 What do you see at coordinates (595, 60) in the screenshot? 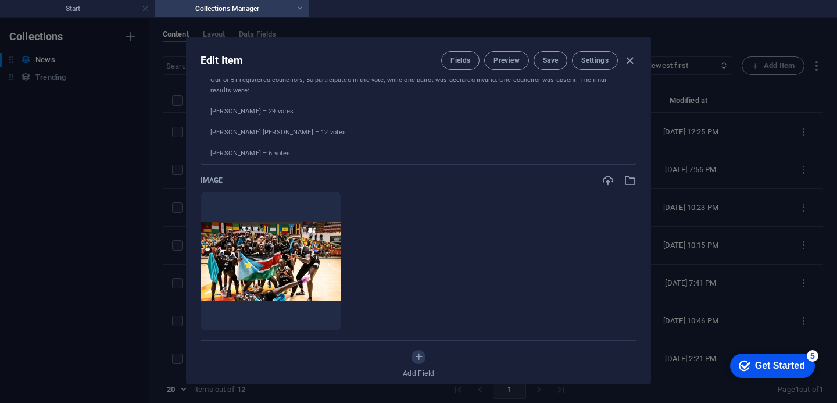
I see `button: Settings` at bounding box center [595, 60].